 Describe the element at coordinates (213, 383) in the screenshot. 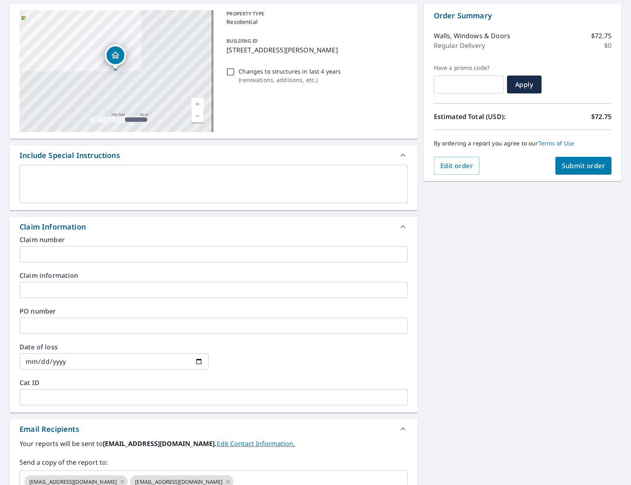

I see `label: Cat ID` at that location.